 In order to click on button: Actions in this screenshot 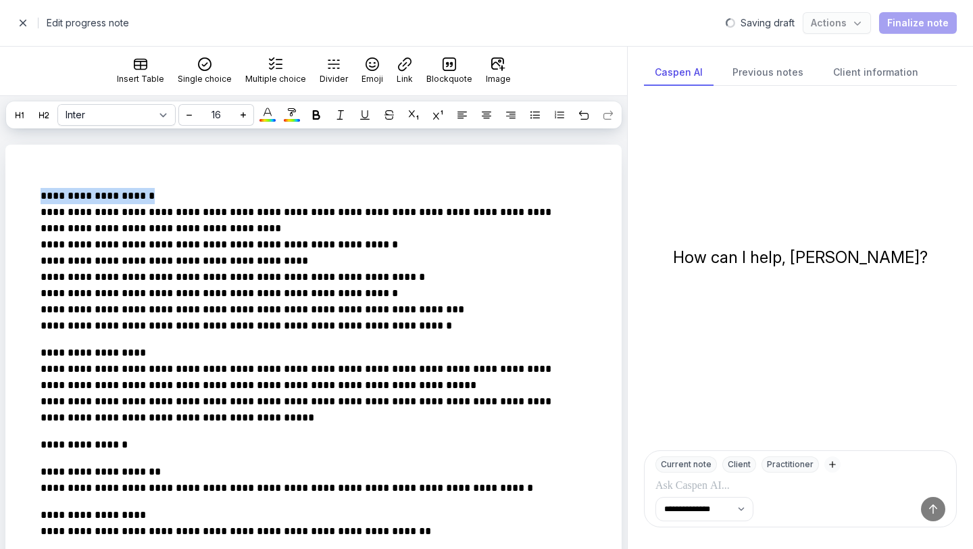, I will do `click(837, 23)`.